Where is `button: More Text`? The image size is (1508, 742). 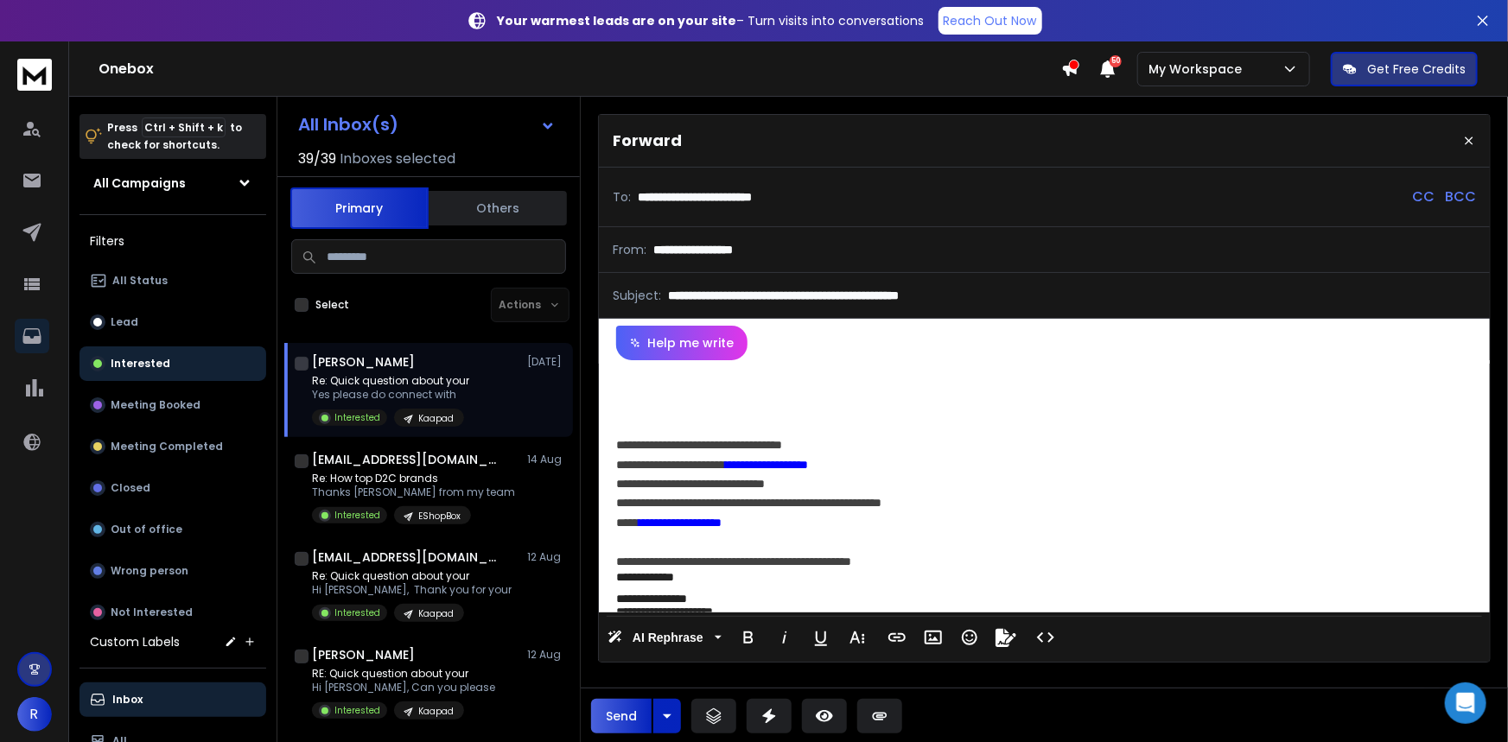
button: More Text is located at coordinates (857, 638).